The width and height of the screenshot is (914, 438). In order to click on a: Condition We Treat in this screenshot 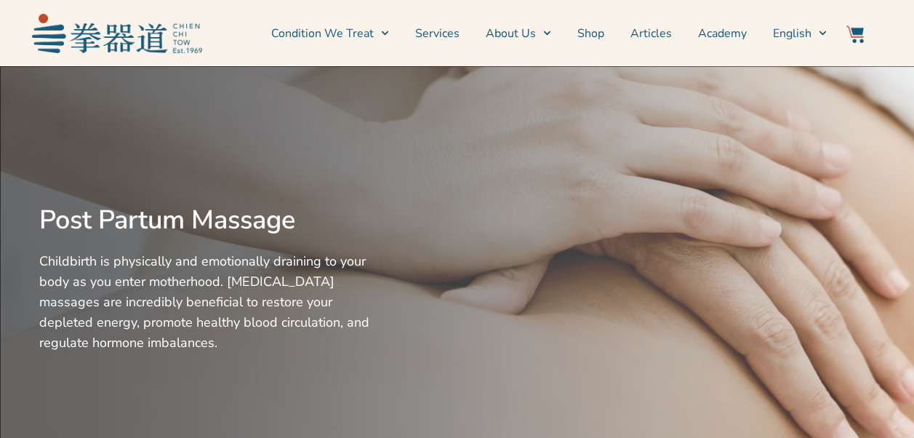, I will do `click(330, 33)`.